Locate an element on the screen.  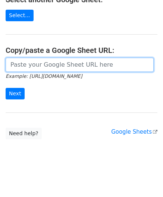
input: Next is located at coordinates (15, 94).